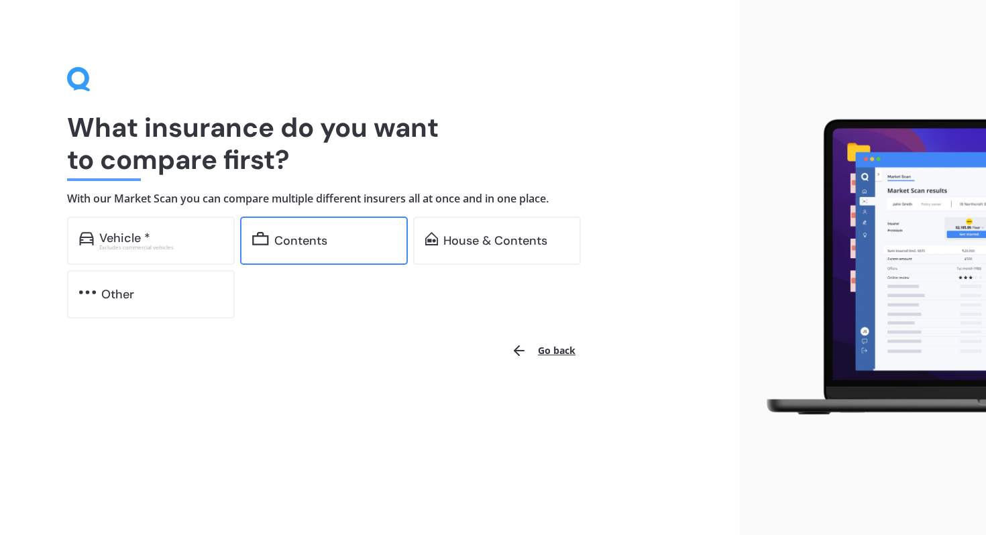 The width and height of the screenshot is (986, 535). I want to click on div: Excludes commercial vehicles, so click(161, 247).